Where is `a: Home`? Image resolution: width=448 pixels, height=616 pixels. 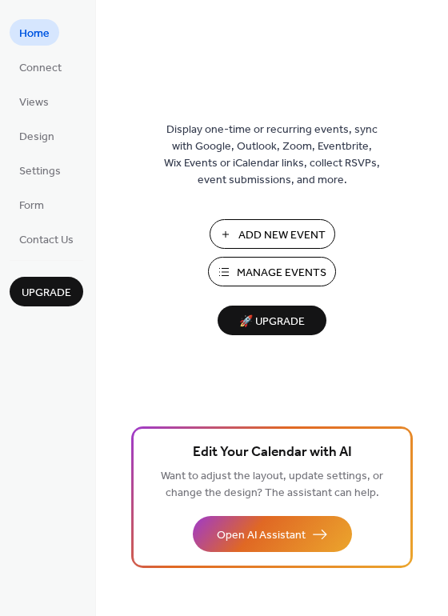
a: Home is located at coordinates (34, 32).